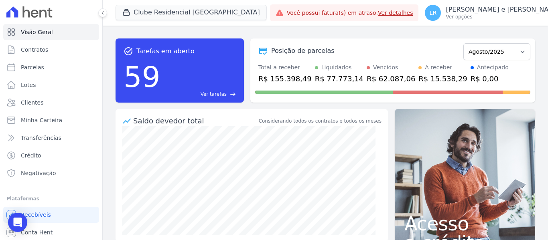  I want to click on a: Ver detalhes, so click(395, 13).